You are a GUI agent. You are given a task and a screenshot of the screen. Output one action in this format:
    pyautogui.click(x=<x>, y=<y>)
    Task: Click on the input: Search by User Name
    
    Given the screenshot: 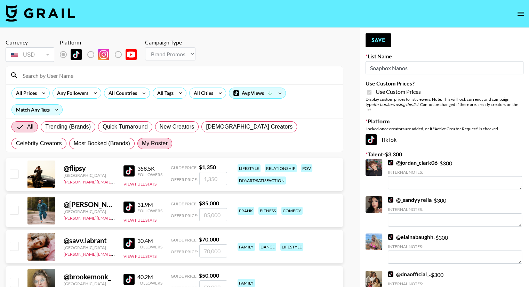 What is the action you would take?
    pyautogui.click(x=178, y=75)
    